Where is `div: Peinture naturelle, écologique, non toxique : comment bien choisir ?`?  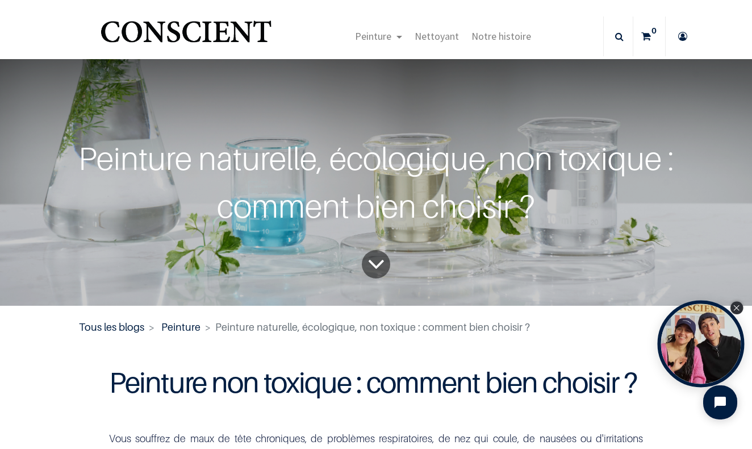
div: Peinture naturelle, écologique, non toxique : comment bien choisir ? is located at coordinates (376, 182).